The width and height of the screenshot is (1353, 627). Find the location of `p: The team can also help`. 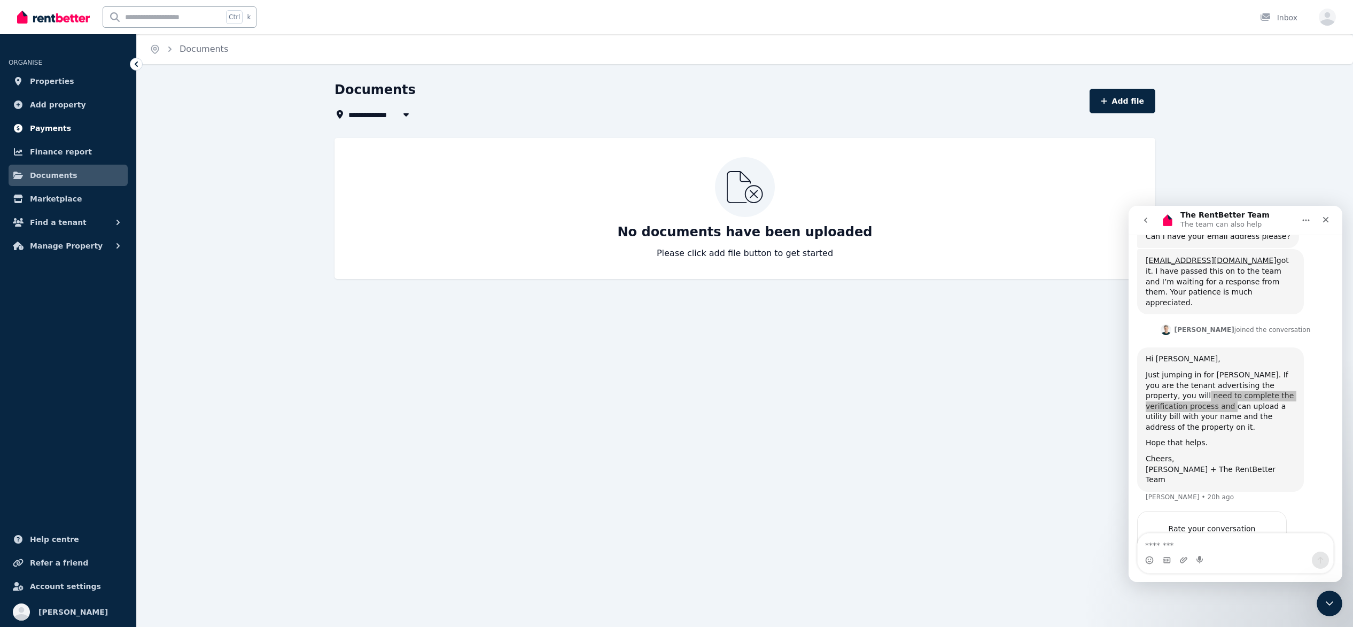

p: The team can also help is located at coordinates (92, 19).